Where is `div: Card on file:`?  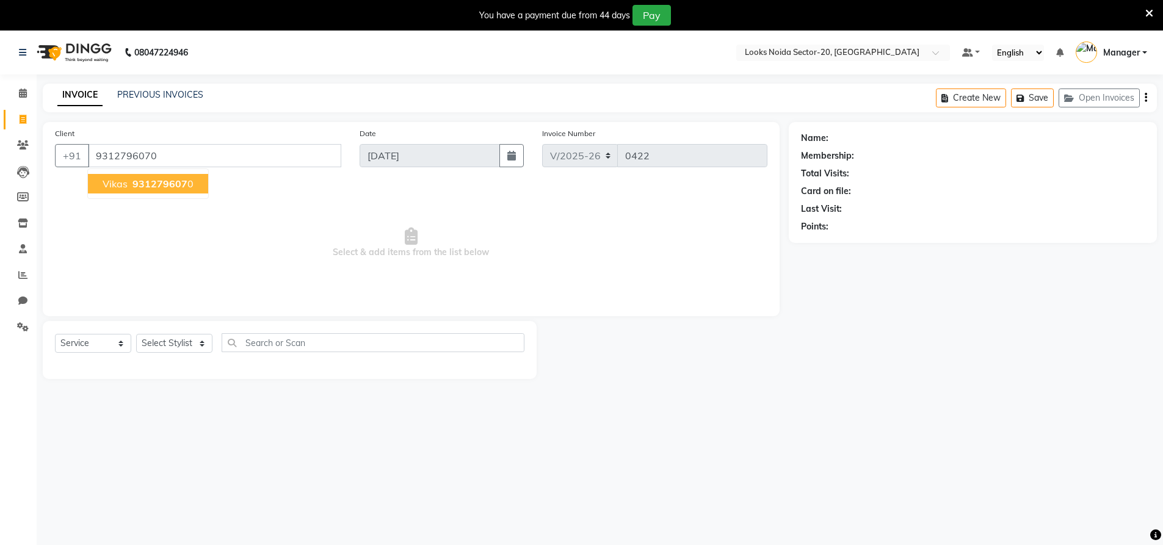 div: Card on file: is located at coordinates (826, 191).